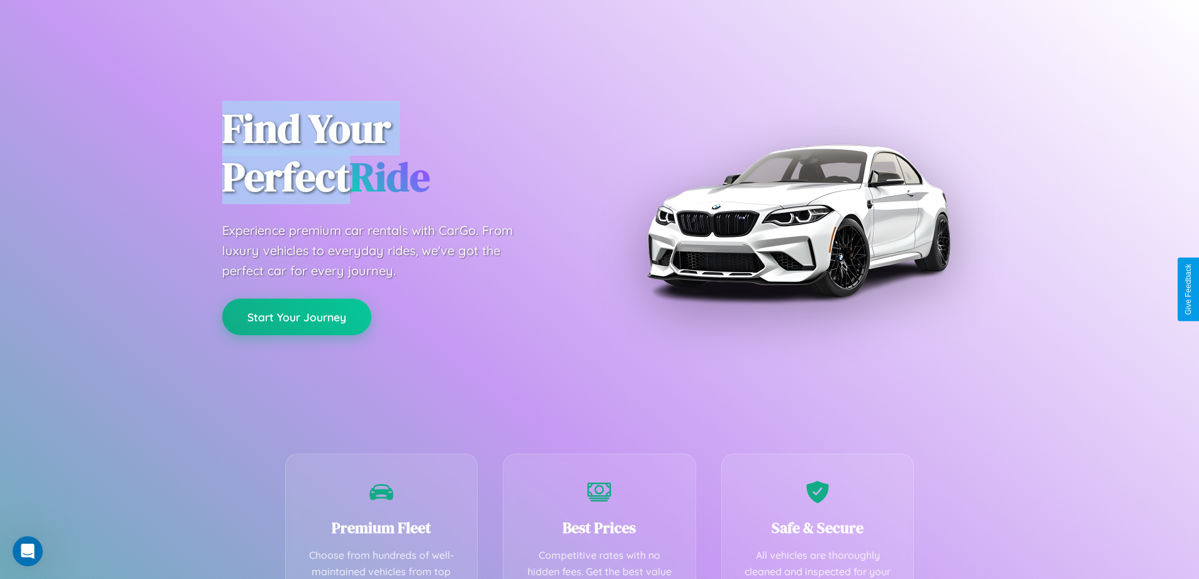 The height and width of the screenshot is (579, 1199). Describe the element at coordinates (297, 317) in the screenshot. I see `button: Start Your Journey` at that location.